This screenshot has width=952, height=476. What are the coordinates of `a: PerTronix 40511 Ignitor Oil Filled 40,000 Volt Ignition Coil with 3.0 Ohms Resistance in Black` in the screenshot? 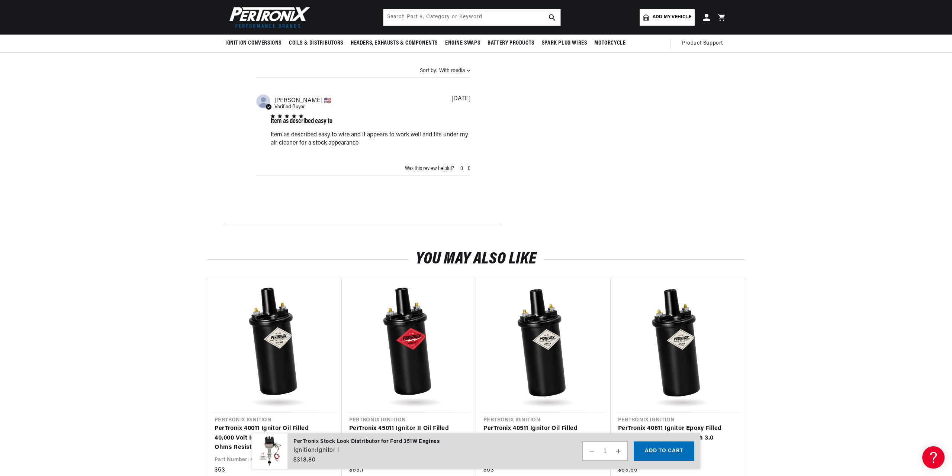 It's located at (539, 438).